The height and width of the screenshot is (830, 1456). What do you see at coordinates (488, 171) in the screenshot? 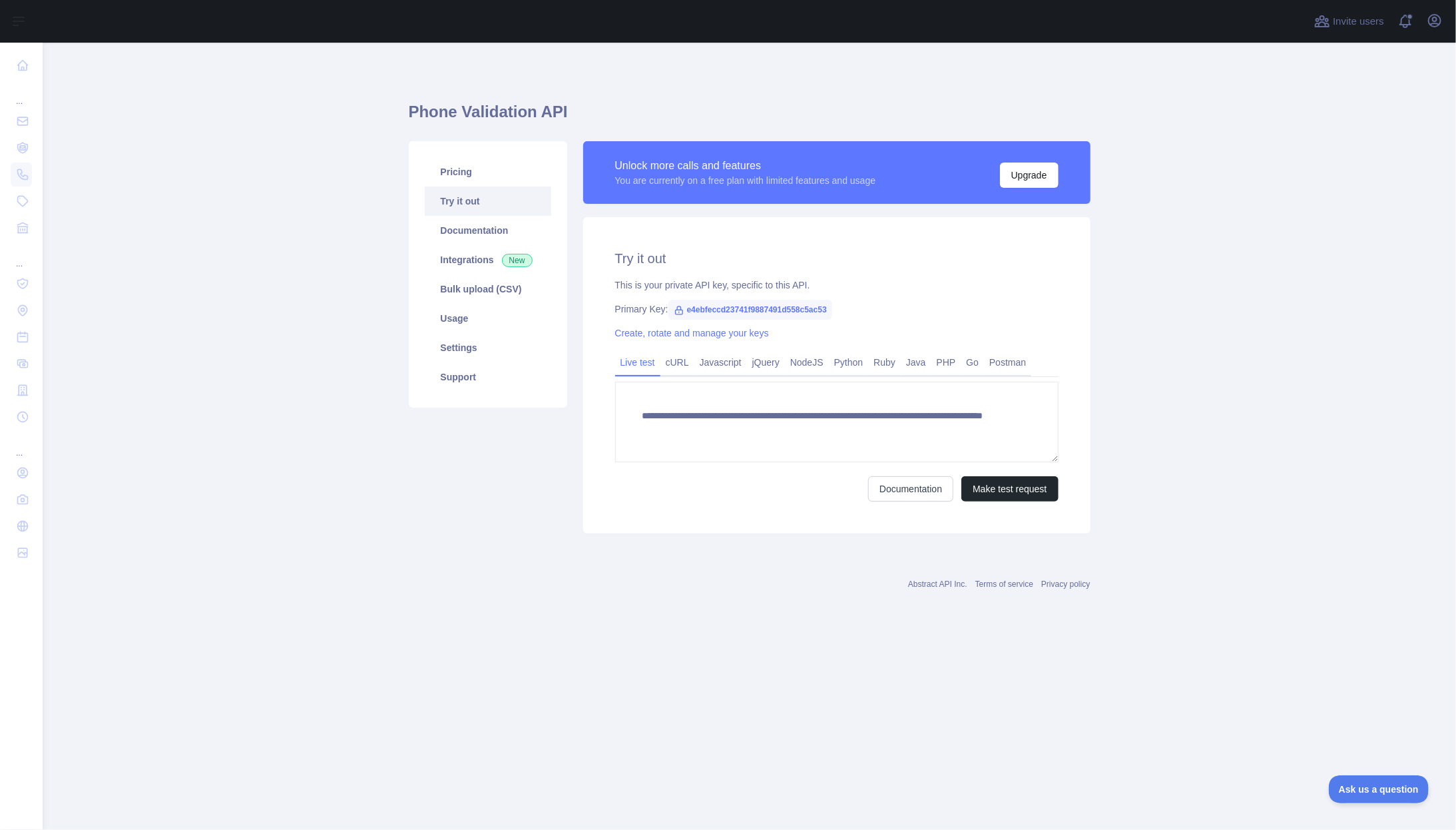
I see `a: Pricing` at bounding box center [488, 171].